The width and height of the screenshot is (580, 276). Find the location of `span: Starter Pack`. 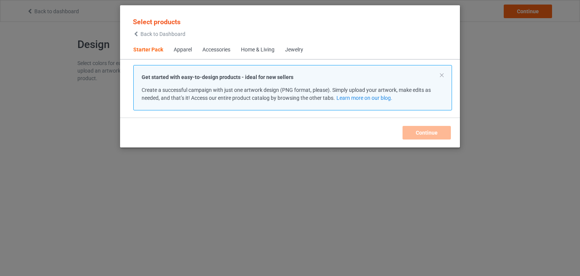

span: Starter Pack is located at coordinates (148, 50).